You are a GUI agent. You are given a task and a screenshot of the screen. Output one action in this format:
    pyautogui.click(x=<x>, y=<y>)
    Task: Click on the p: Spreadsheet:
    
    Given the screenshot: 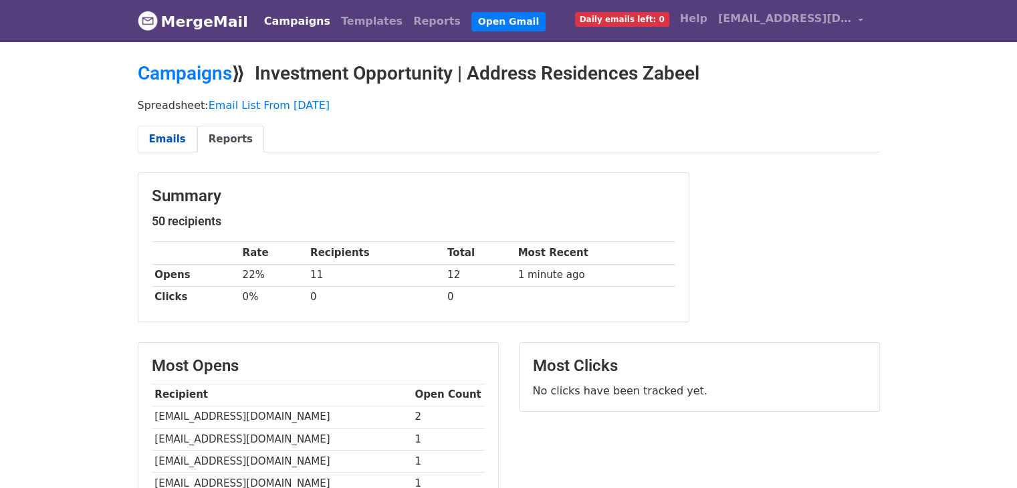 What is the action you would take?
    pyautogui.click(x=509, y=105)
    